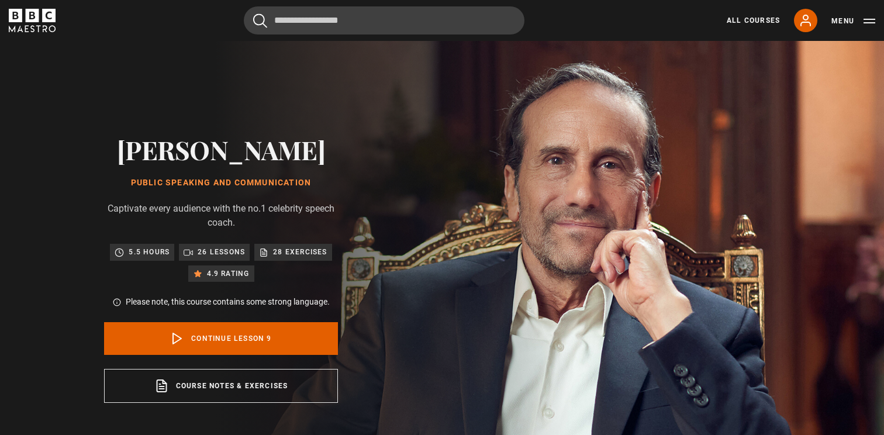 This screenshot has width=884, height=435. I want to click on p: 28 exercises, so click(300, 252).